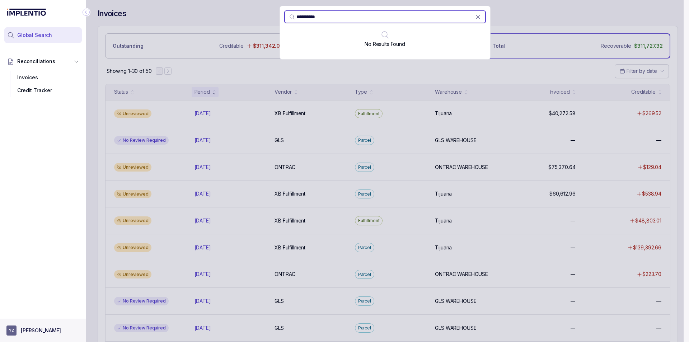 Image resolution: width=689 pixels, height=342 pixels. I want to click on div: Invoices, so click(43, 78).